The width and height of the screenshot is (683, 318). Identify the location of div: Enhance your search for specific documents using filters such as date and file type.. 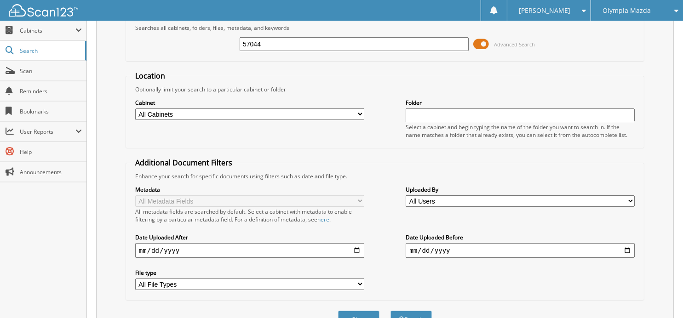
(385, 176).